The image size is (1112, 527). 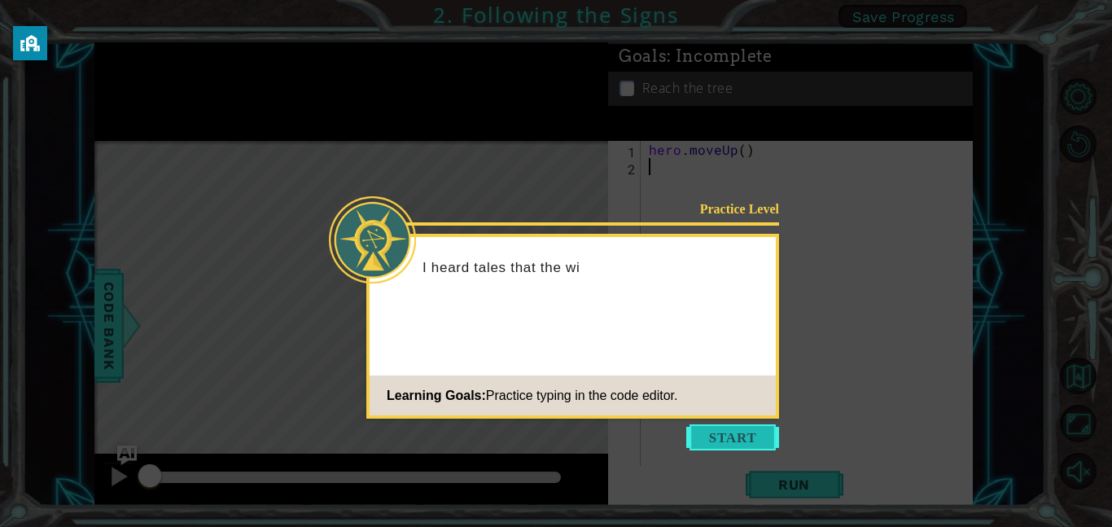 What do you see at coordinates (733, 437) in the screenshot?
I see `button: Start` at bounding box center [733, 437].